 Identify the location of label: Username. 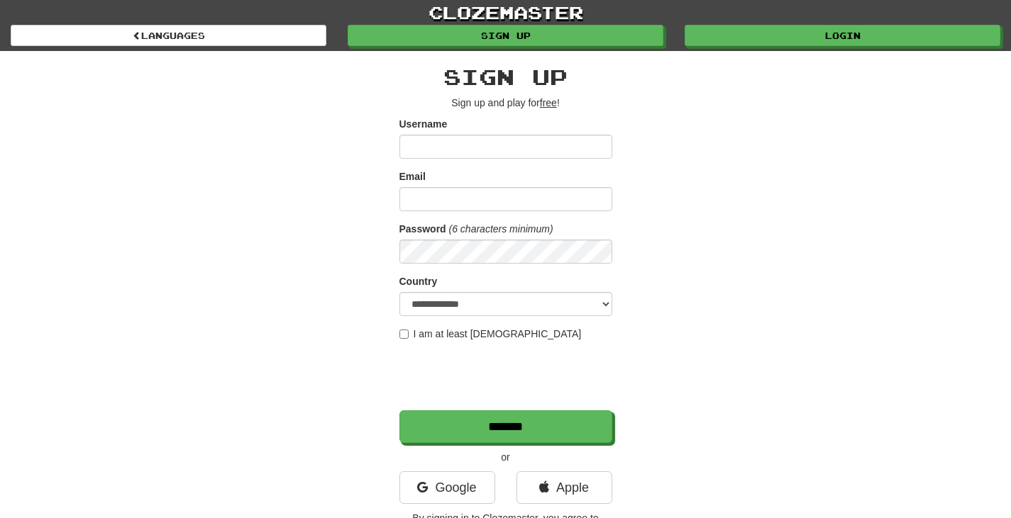
(423, 124).